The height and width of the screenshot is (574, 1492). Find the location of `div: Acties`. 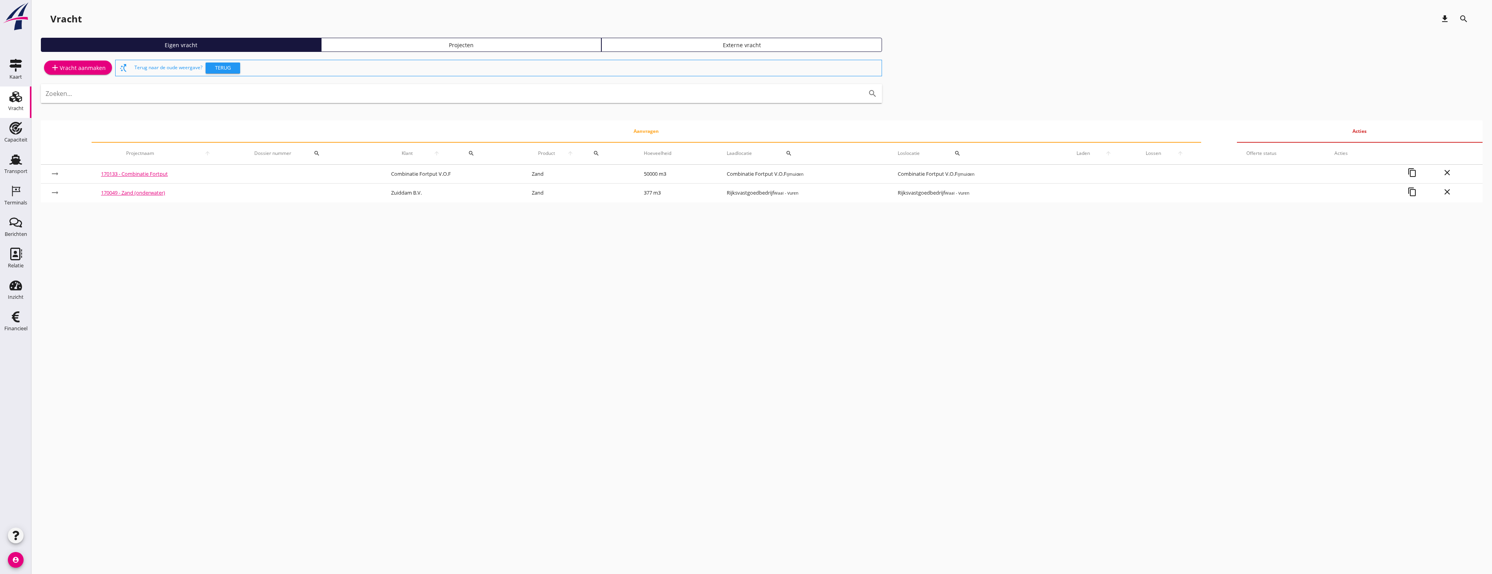

div: Acties is located at coordinates (1403, 153).